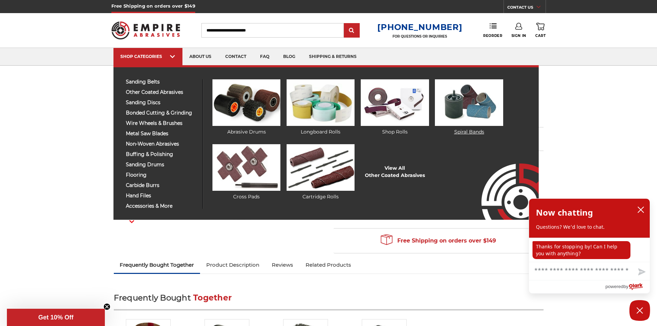 The width and height of the screenshot is (657, 326). I want to click on a: blog, so click(289, 57).